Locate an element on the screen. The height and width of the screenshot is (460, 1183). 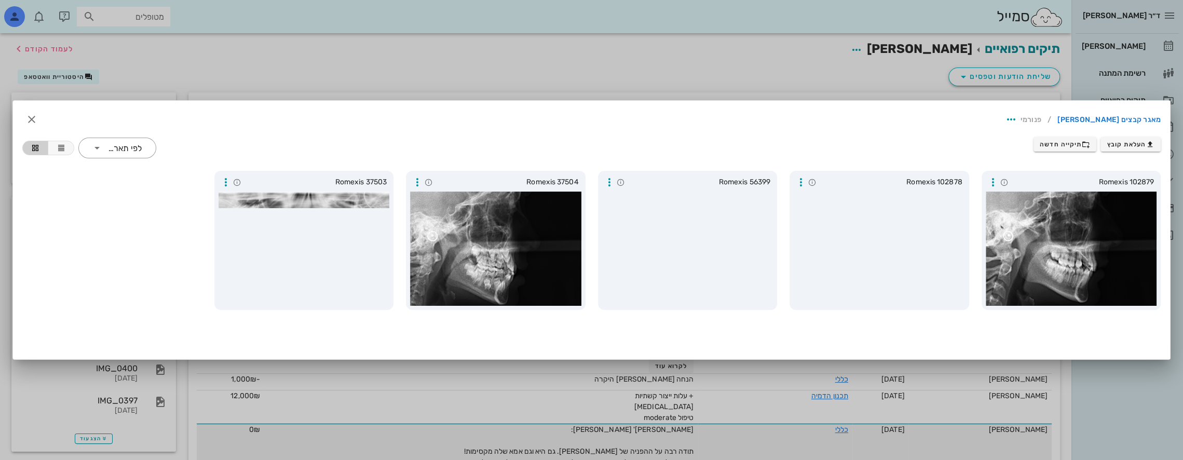
span: תיקייה חדשה is located at coordinates (1064, 144).